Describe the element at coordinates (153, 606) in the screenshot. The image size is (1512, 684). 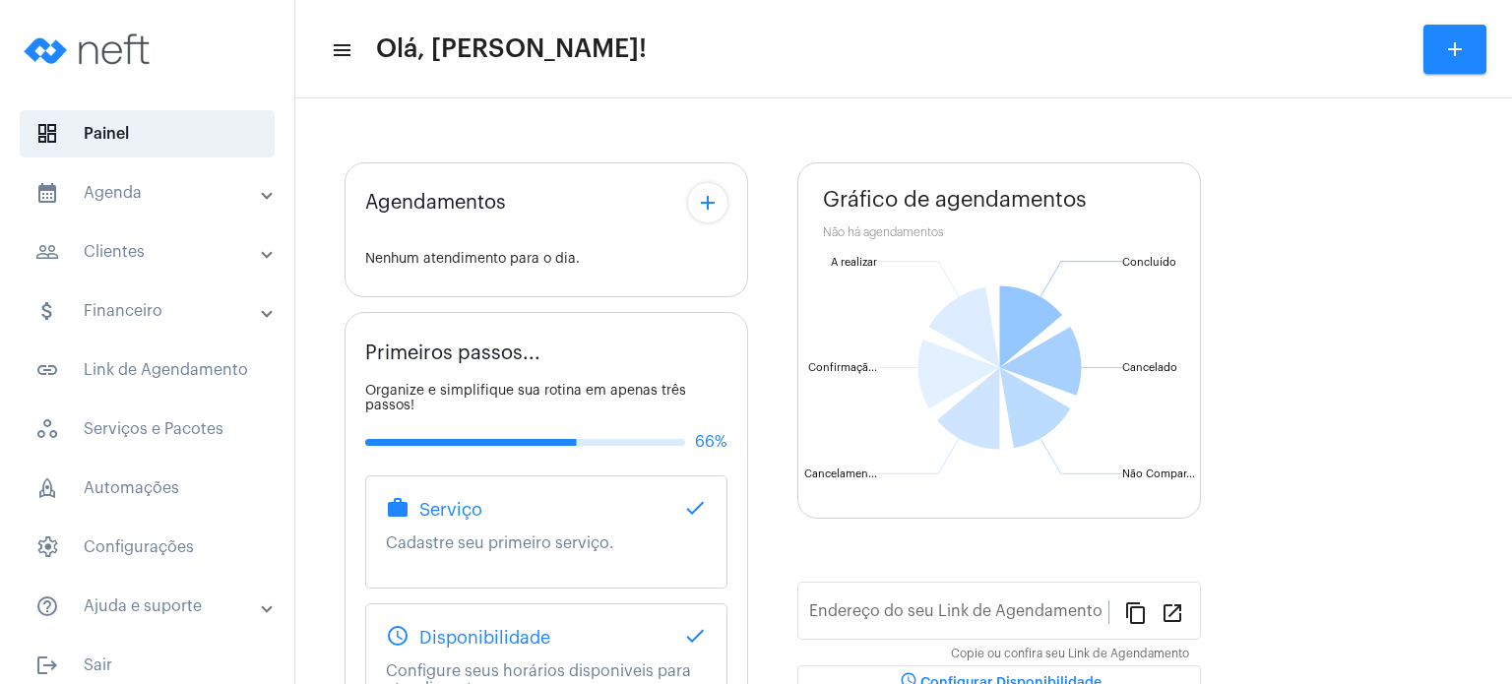
I see `mat-expansion-panel-header: sidenav iconAjuda e suporte` at that location.